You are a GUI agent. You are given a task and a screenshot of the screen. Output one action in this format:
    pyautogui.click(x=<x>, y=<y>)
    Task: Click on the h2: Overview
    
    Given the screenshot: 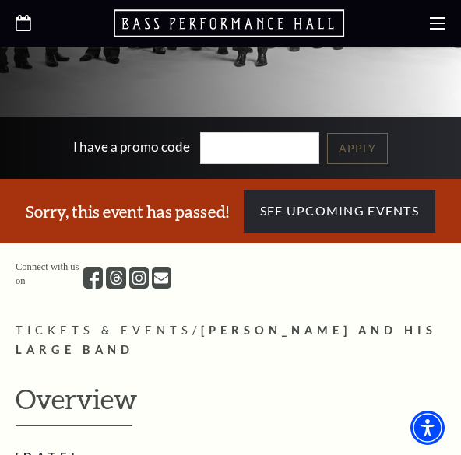 What is the action you would take?
    pyautogui.click(x=230, y=406)
    